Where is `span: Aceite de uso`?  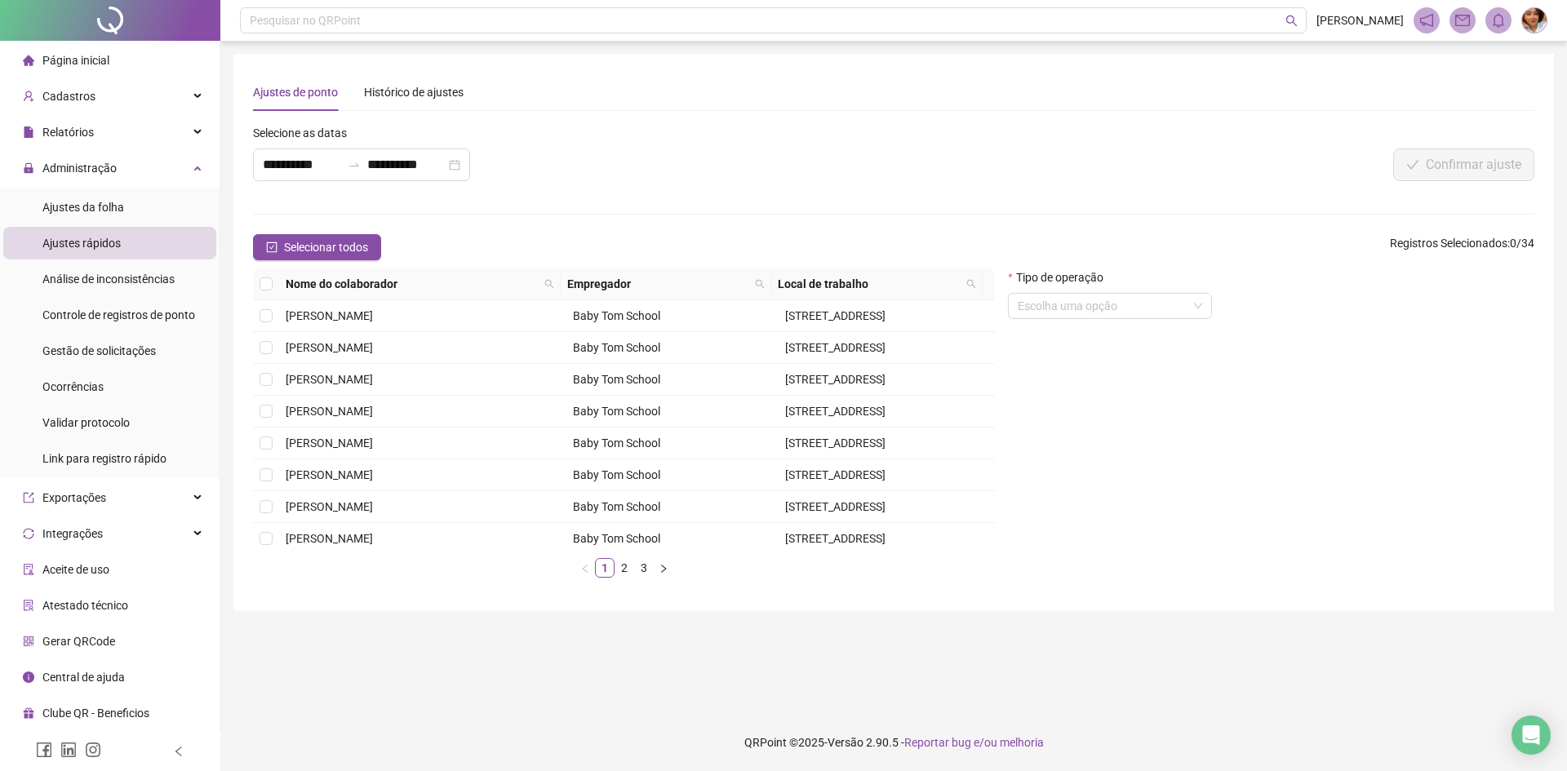
span: Aceite de uso is located at coordinates (76, 570).